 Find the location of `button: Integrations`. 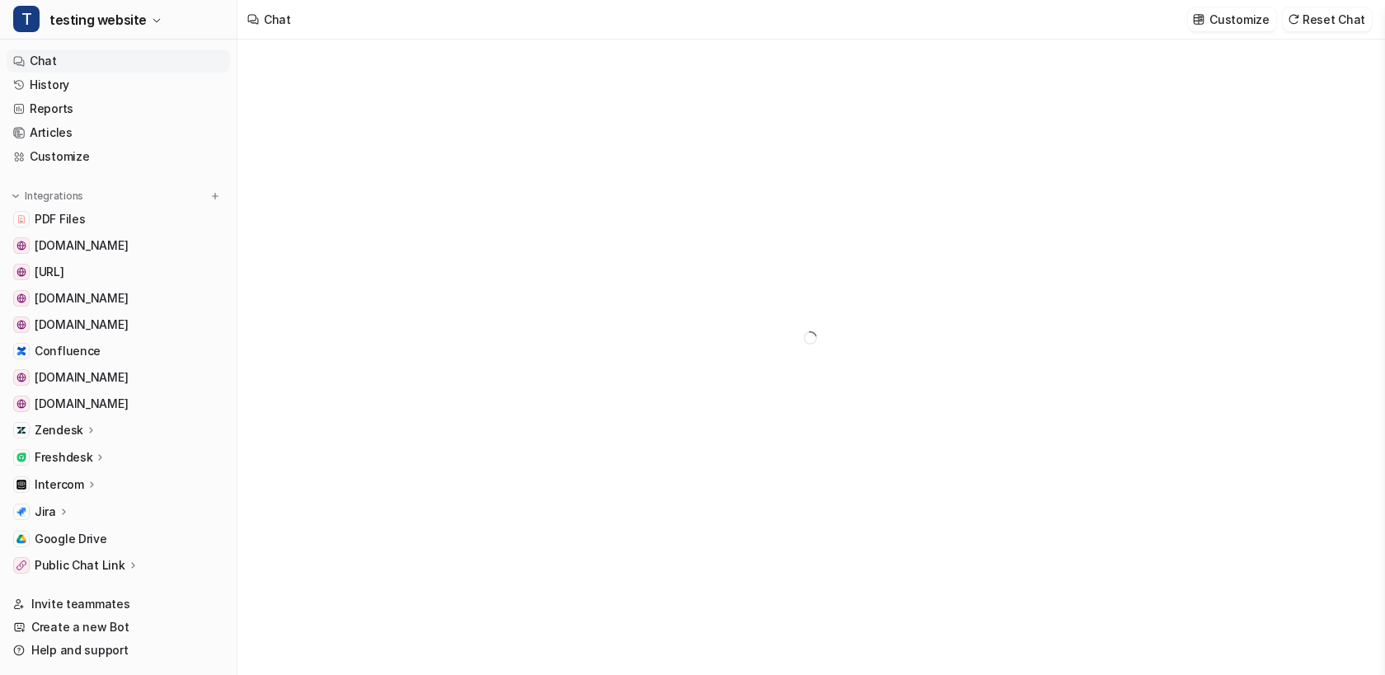

button: Integrations is located at coordinates (47, 196).